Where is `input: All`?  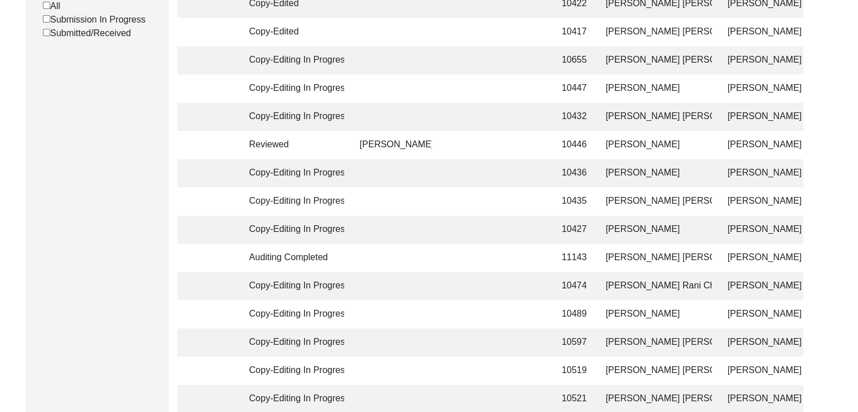 input: All is located at coordinates (46, 5).